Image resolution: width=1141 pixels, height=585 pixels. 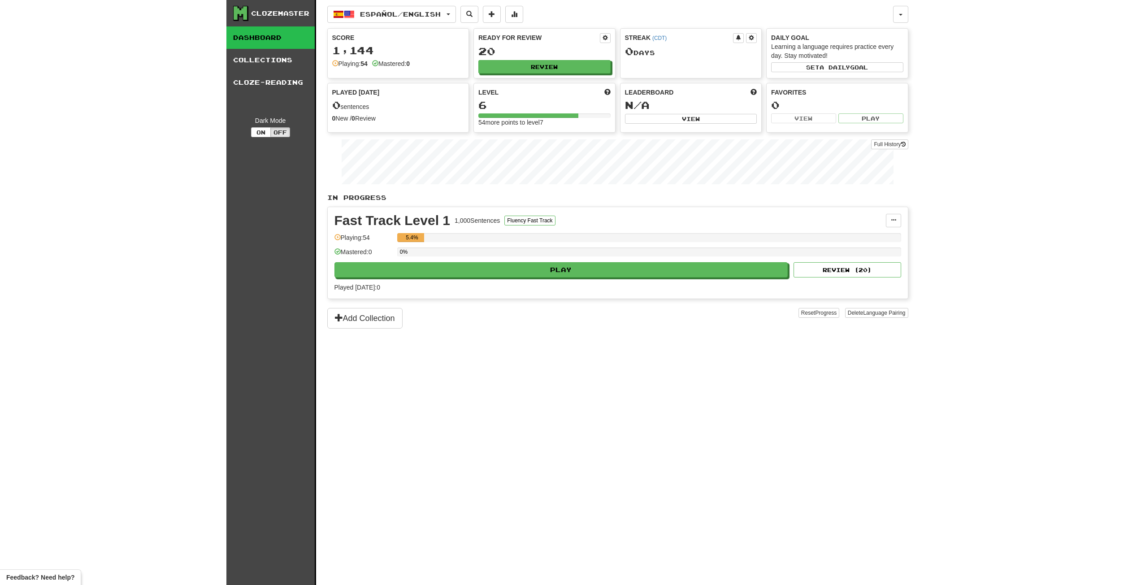 What do you see at coordinates (877, 313) in the screenshot?
I see `button: DeleteLanguage Pairing` at bounding box center [877, 313].